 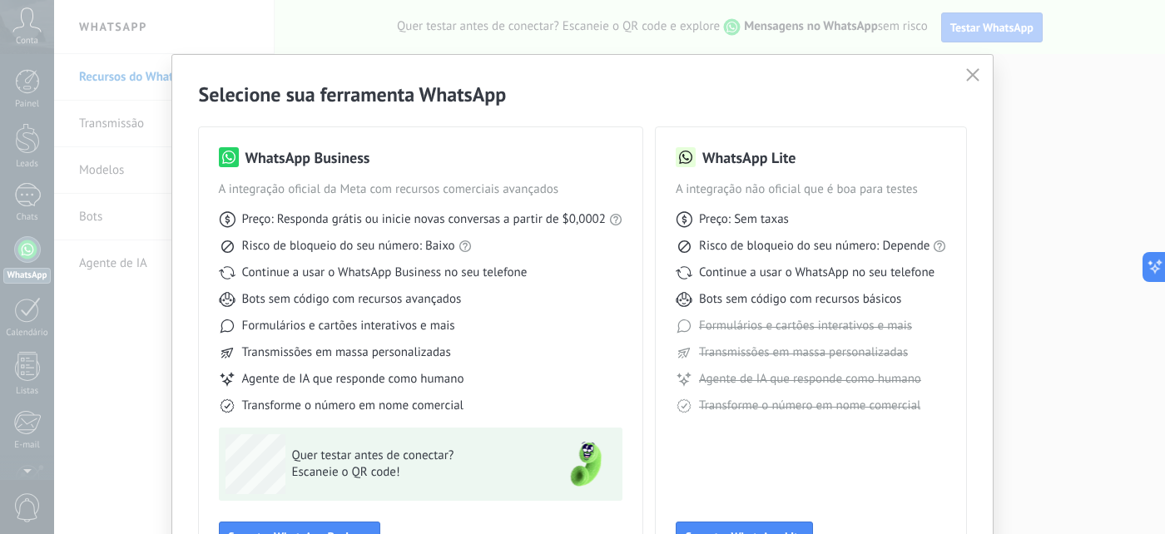 What do you see at coordinates (814, 246) in the screenshot?
I see `span: Risco de bloqueio do seu número: Depende` at bounding box center [814, 246].